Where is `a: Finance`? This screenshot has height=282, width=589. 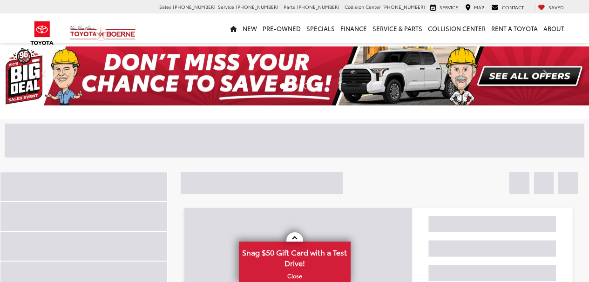
a: Finance is located at coordinates (353, 28).